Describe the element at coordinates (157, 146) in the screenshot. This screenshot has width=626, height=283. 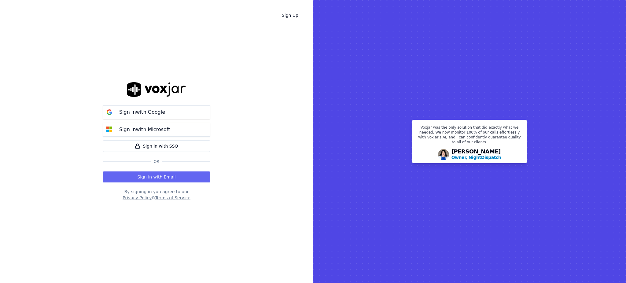
I see `a: Sign in with SSO` at that location.